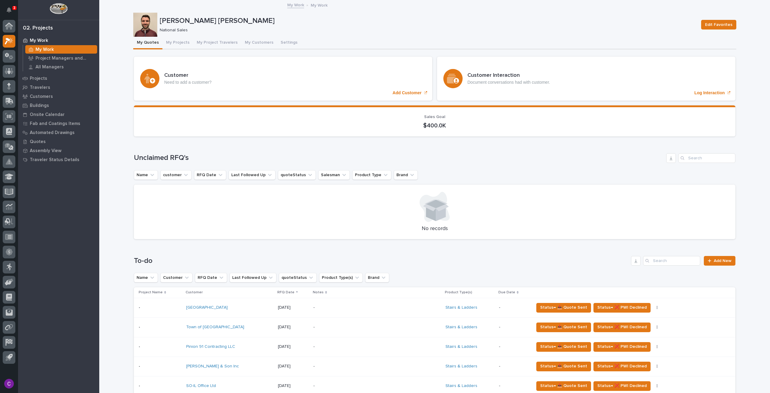 The width and height of the screenshot is (770, 393). What do you see at coordinates (509, 82) in the screenshot?
I see `p: Document conversations had with customer.` at bounding box center [509, 82].